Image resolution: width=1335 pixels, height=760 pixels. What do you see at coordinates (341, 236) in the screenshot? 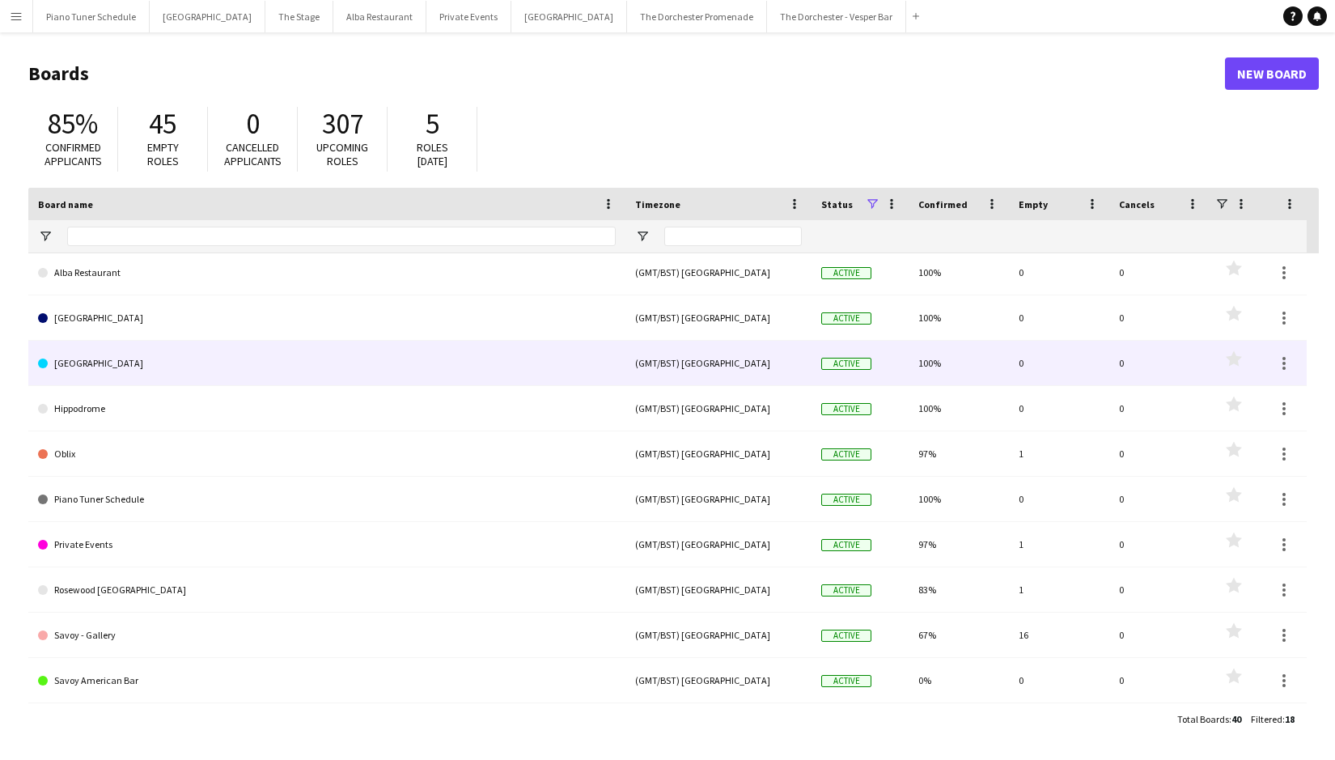
I see `input: Board name Filter Input` at bounding box center [341, 236].